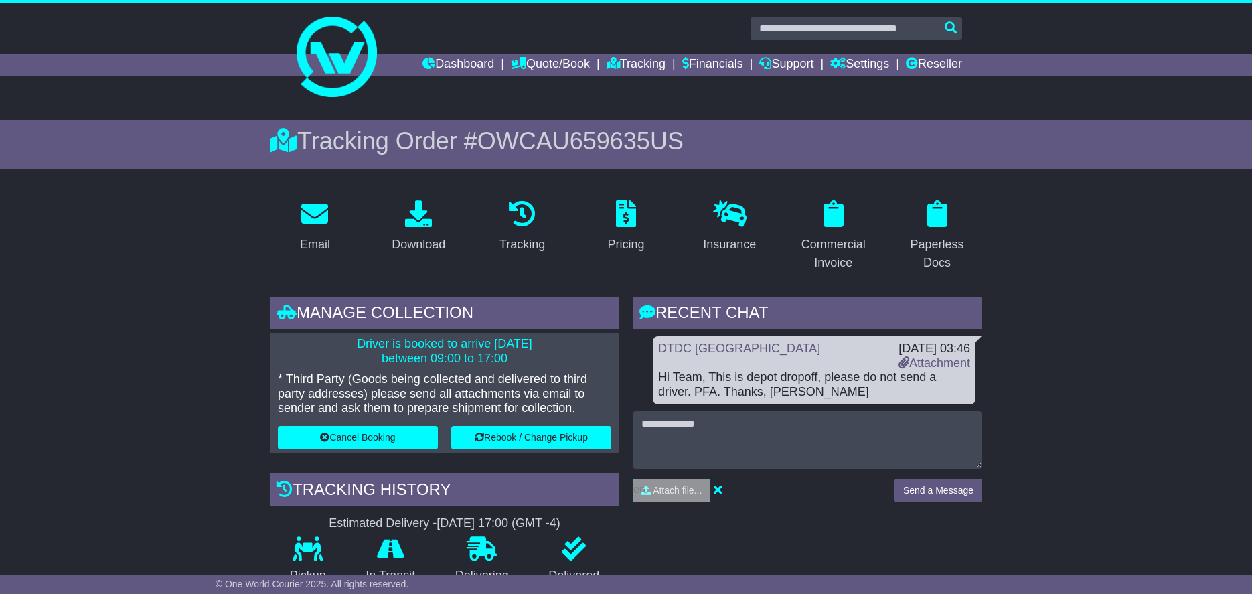  Describe the element at coordinates (391, 576) in the screenshot. I see `p: In Transit` at that location.